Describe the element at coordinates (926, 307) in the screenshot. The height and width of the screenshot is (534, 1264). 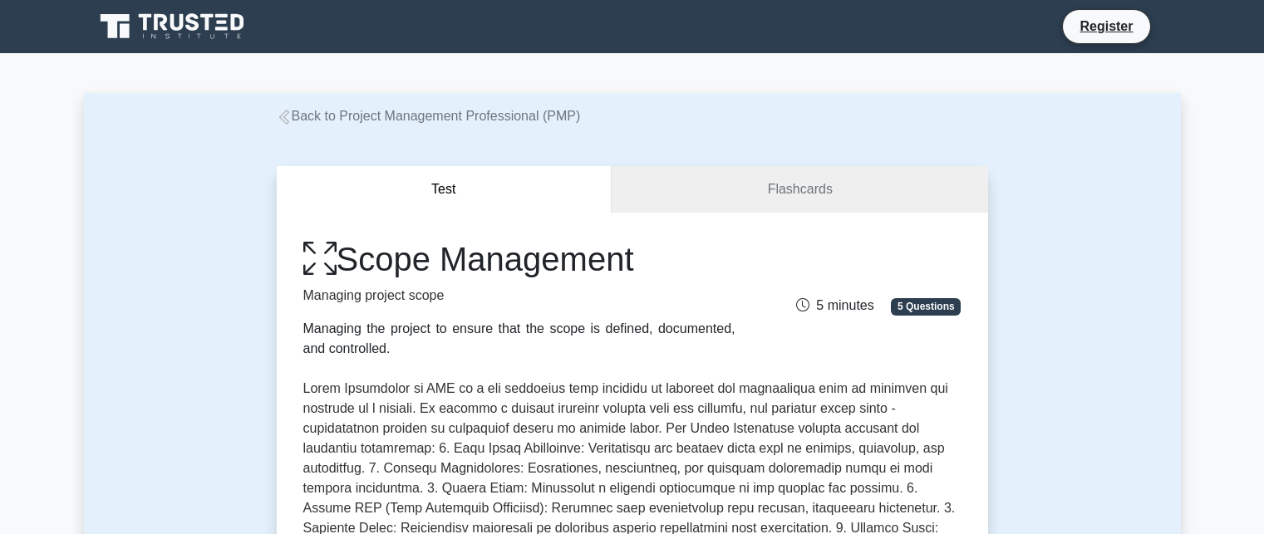
I see `span: 5 Questions` at that location.